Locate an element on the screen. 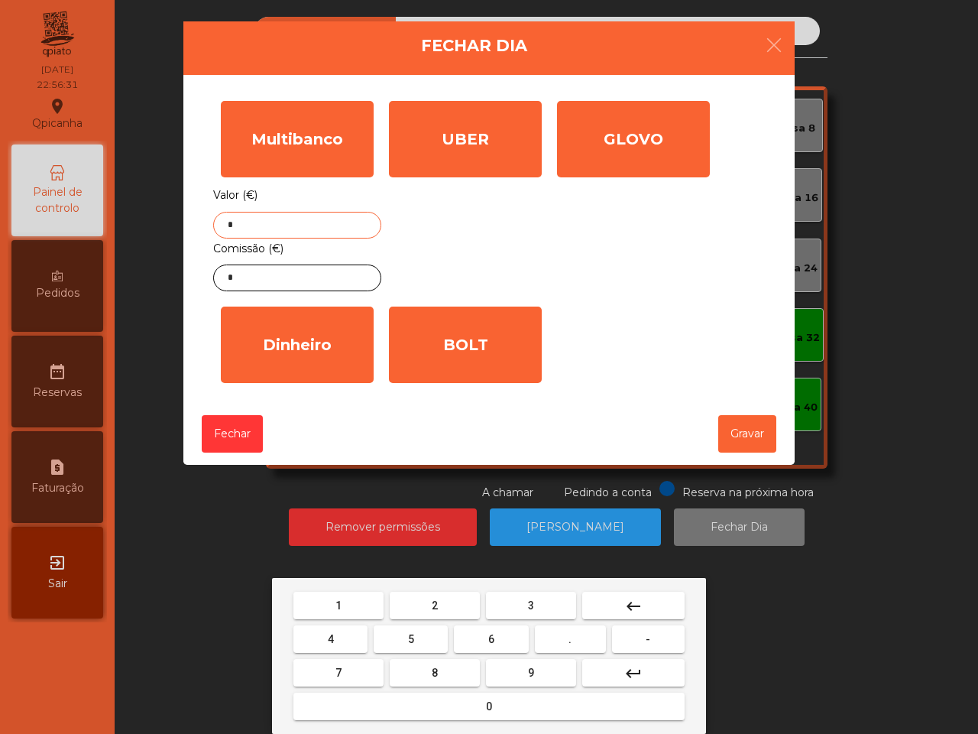 This screenshot has width=978, height=734. mat-icon: keyboard_return is located at coordinates (634, 673).